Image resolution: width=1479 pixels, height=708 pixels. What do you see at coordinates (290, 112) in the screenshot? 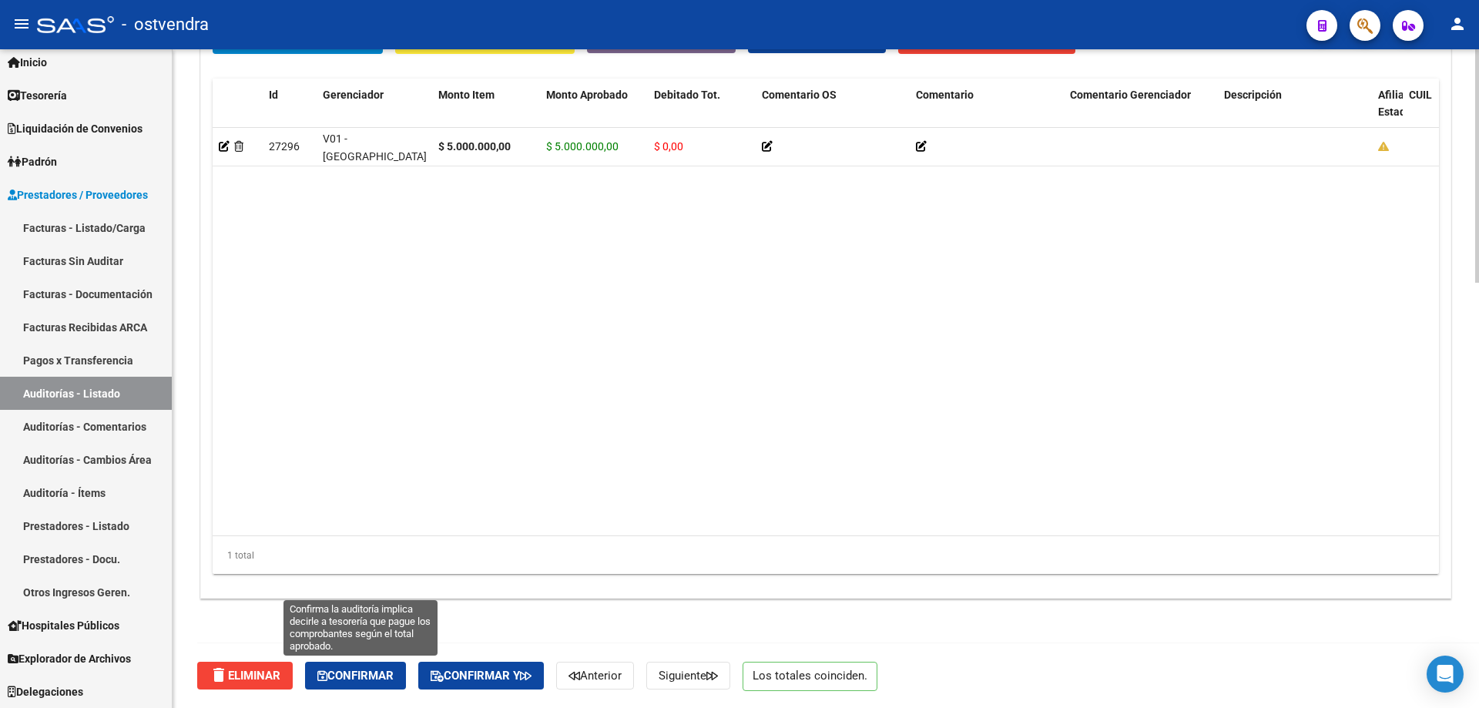
I see `datatable-header-cell: Id` at bounding box center [290, 112].